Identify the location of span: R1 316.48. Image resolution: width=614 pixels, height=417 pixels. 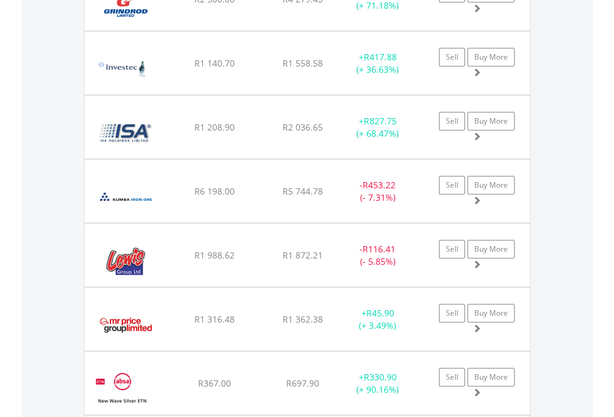
(214, 319).